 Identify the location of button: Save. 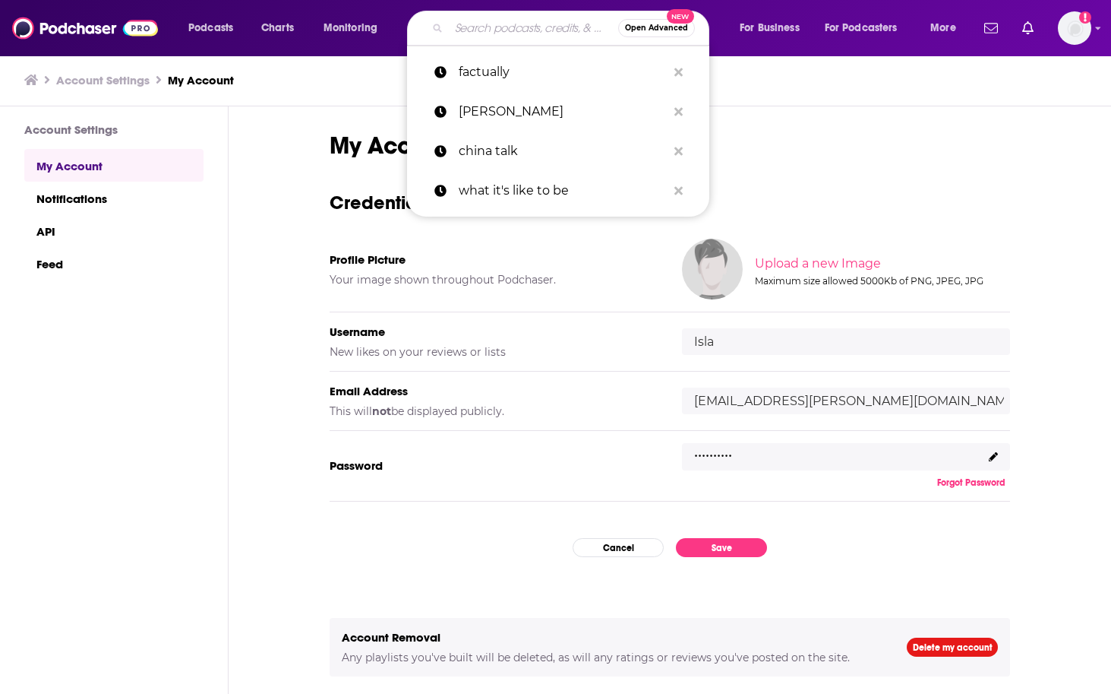
(722, 547).